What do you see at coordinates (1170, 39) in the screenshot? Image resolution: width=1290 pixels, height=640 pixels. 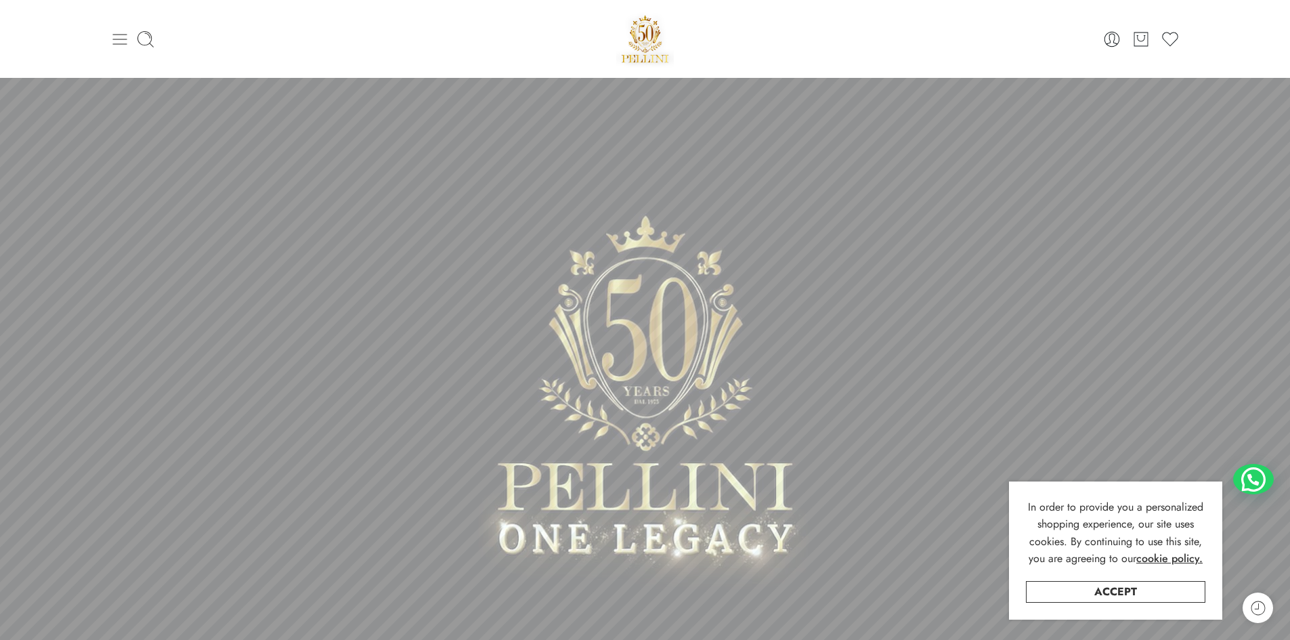 I see `a: Wishlist` at bounding box center [1170, 39].